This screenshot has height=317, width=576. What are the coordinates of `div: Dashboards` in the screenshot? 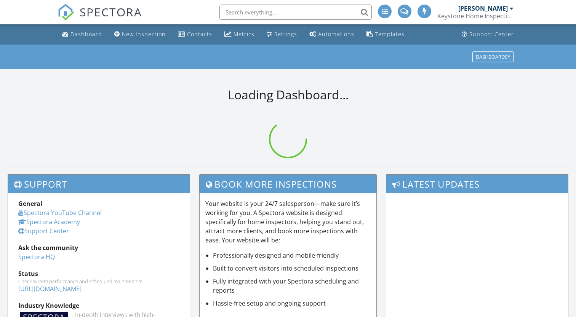 It's located at (493, 57).